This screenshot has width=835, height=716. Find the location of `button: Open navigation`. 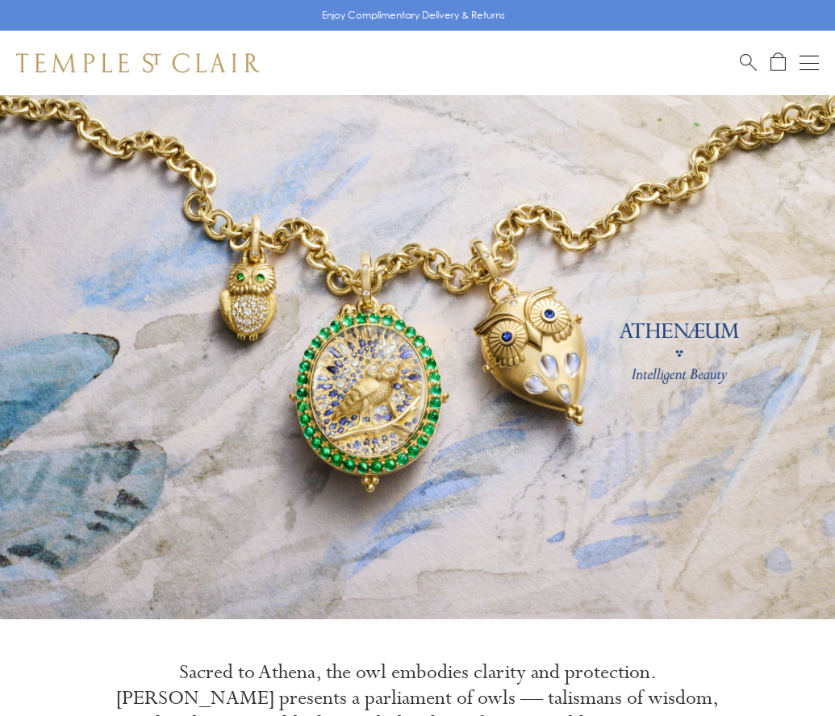

button: Open navigation is located at coordinates (809, 63).